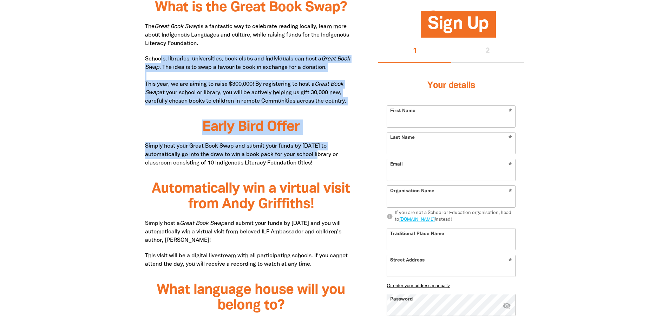 The width and height of the screenshot is (669, 323). What do you see at coordinates (451, 86) in the screenshot?
I see `h3: Your details` at bounding box center [451, 86].